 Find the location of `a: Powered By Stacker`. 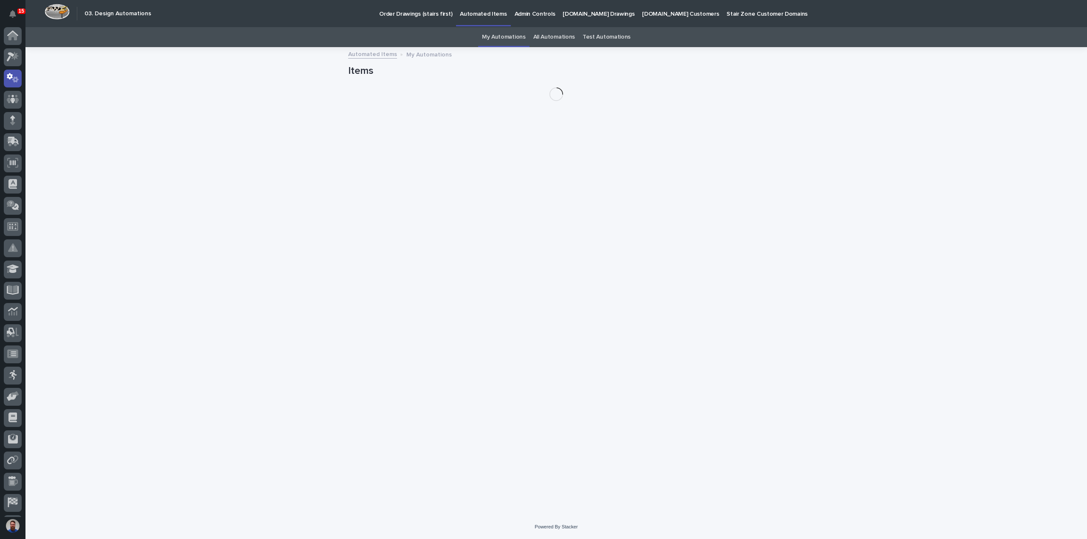

a: Powered By Stacker is located at coordinates (556, 527).